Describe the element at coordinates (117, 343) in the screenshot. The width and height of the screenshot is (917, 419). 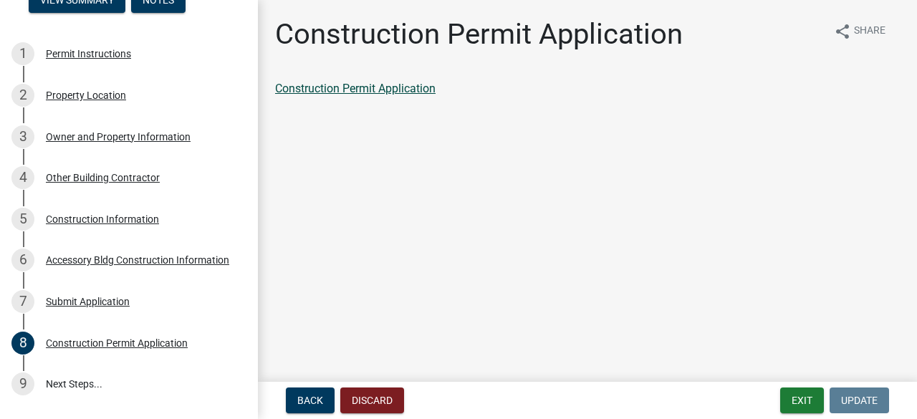
I see `div: Construction Permit Application` at that location.